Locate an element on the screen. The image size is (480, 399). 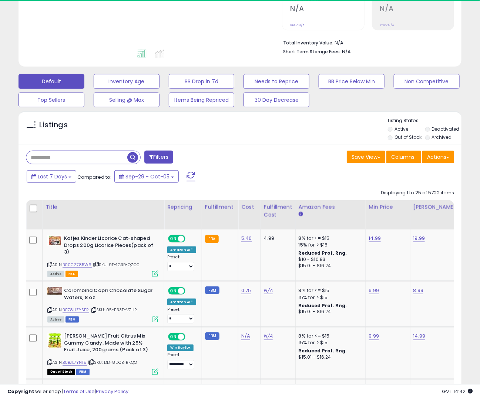
button: Default is located at coordinates (51, 81).